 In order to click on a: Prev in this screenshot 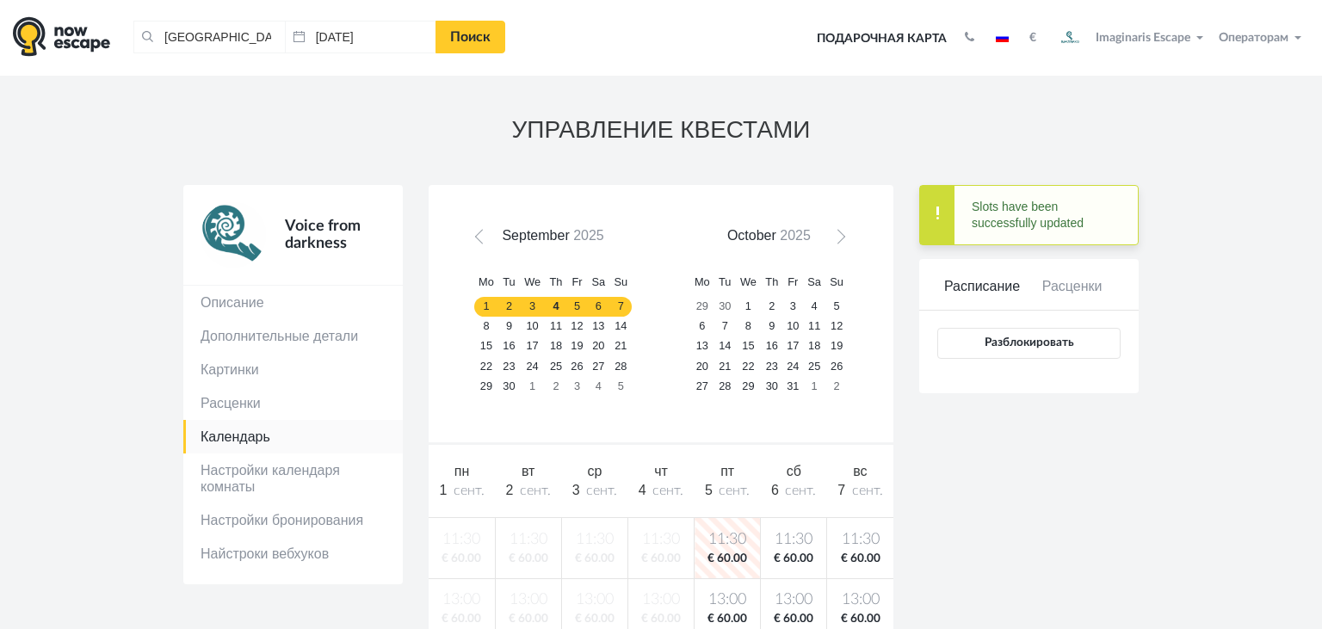, I will do `click(484, 240)`.